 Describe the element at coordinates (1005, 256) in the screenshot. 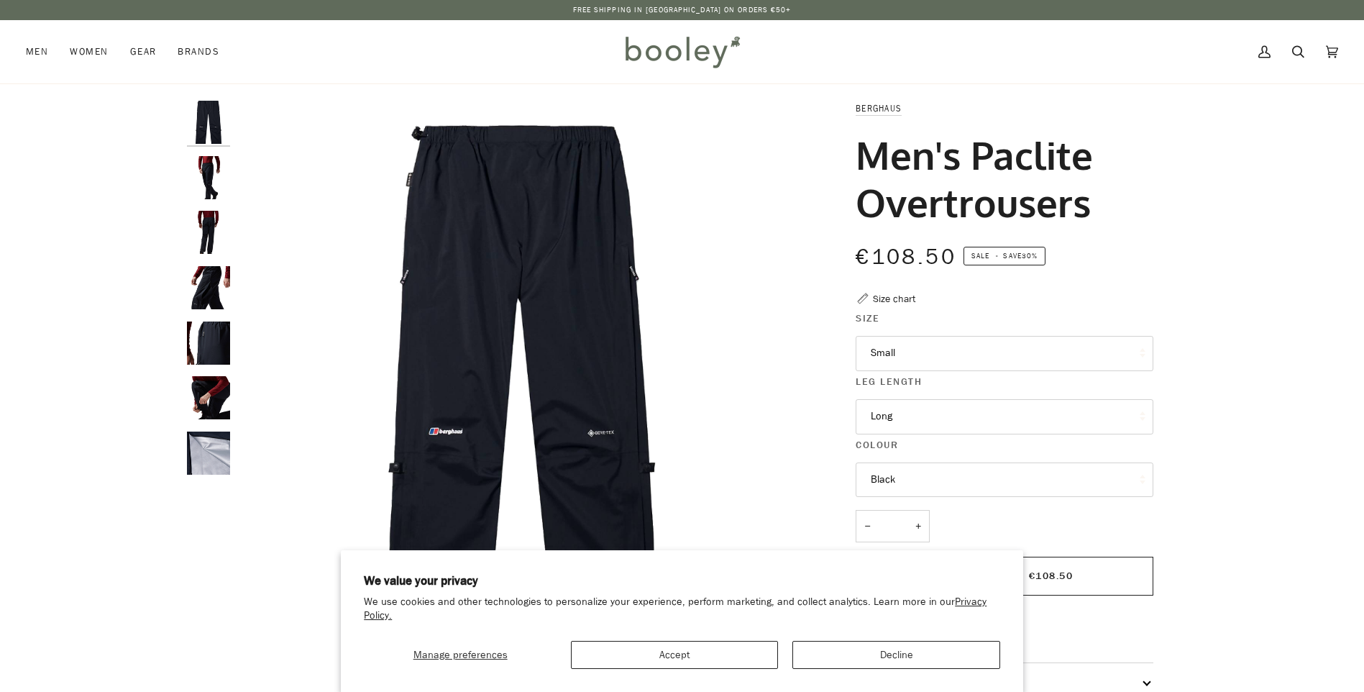

I see `span: Save` at that location.